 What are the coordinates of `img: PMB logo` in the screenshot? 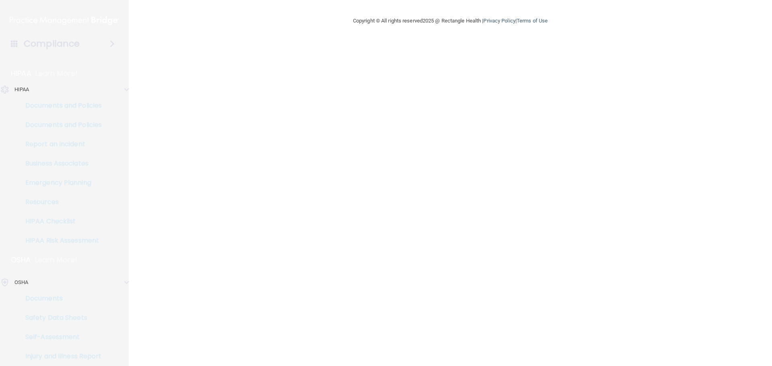 It's located at (64, 21).